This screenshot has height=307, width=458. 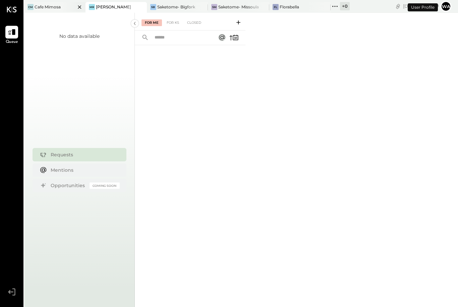 I want to click on div: SM, so click(x=214, y=7).